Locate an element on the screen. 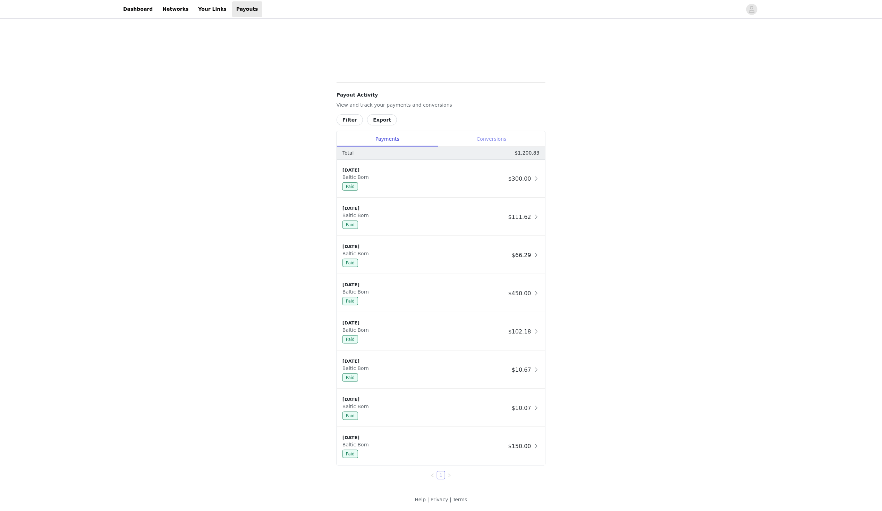  p: View and track your payments and conversions is located at coordinates (441, 105).